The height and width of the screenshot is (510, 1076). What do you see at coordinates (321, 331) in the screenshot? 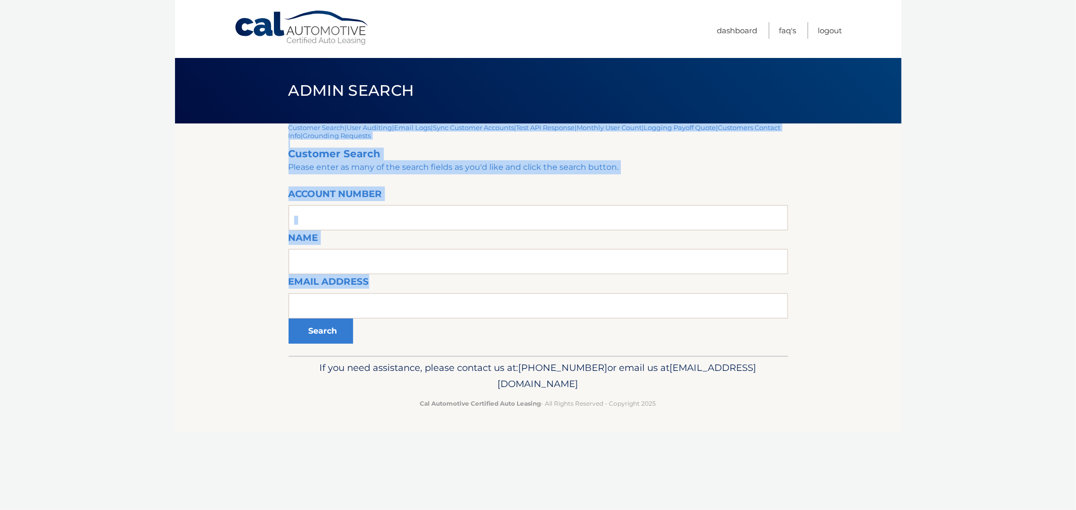
I see `button: Search` at bounding box center [321, 331].